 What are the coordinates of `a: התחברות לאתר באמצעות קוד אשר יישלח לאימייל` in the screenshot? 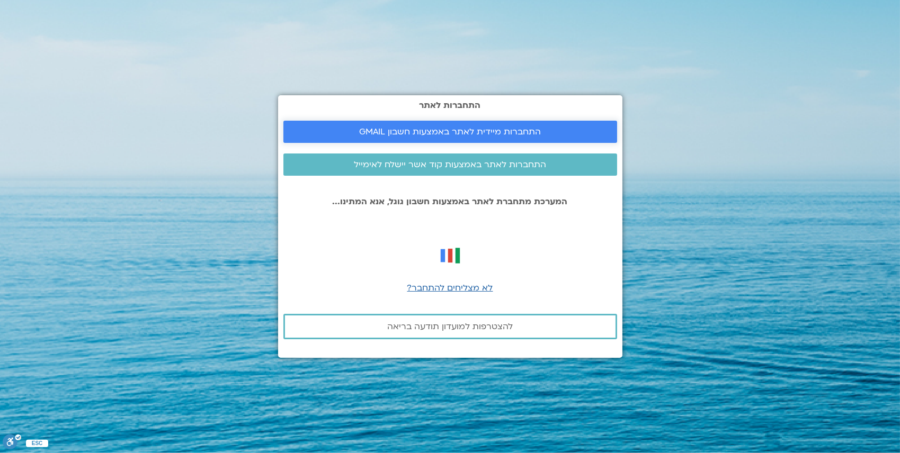 It's located at (450, 165).